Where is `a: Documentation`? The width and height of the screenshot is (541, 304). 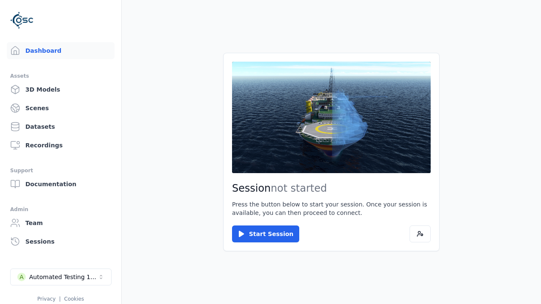
a: Documentation is located at coordinates (60, 184).